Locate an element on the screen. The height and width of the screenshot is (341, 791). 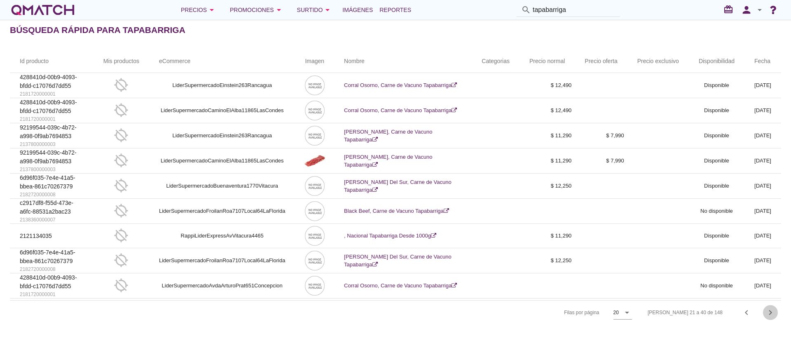
th: Mis productos: Not sorted. is located at coordinates (121, 61).